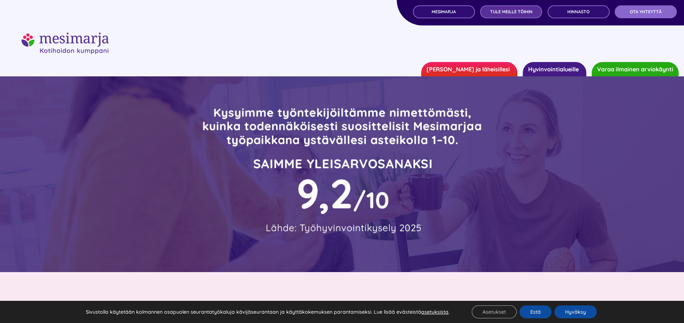 This screenshot has height=323, width=684. I want to click on a: Hinnasto, so click(578, 12).